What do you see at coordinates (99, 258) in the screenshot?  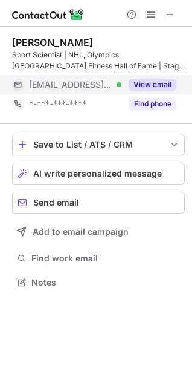 I see `button: Find work email` at bounding box center [99, 258].